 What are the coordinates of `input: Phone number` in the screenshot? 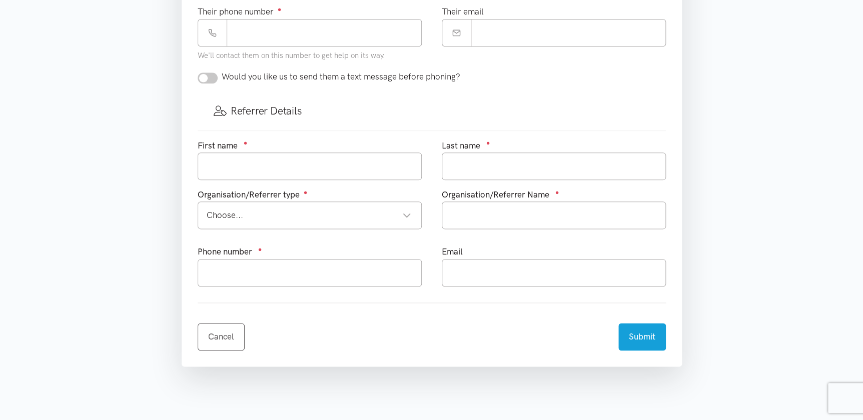 It's located at (324, 33).